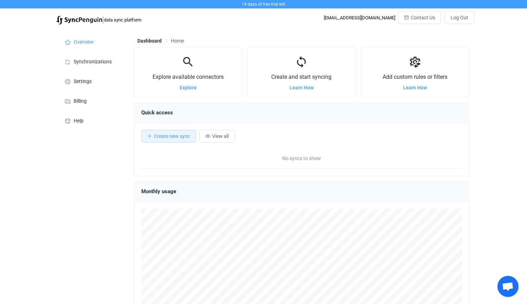 This screenshot has width=527, height=304. What do you see at coordinates (459, 18) in the screenshot?
I see `span: Log Out` at bounding box center [459, 18].